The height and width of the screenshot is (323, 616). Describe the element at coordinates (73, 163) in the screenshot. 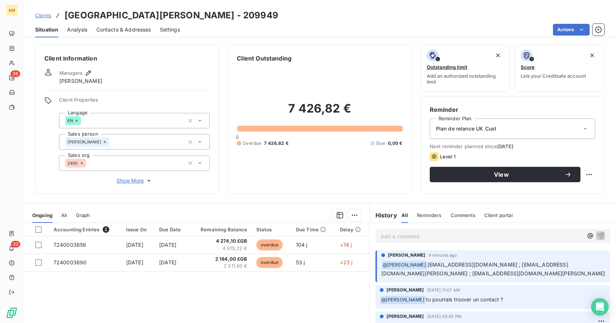

I see `span: 2400` at that location.